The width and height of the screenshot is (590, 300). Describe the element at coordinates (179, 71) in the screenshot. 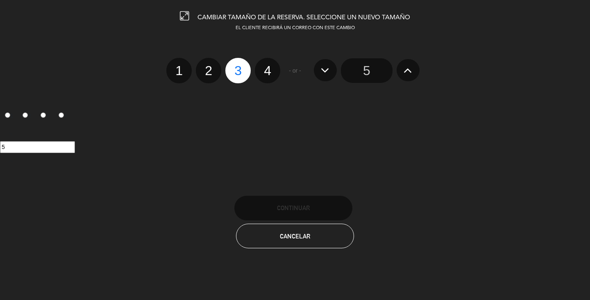

I see `label: 1` at that location.